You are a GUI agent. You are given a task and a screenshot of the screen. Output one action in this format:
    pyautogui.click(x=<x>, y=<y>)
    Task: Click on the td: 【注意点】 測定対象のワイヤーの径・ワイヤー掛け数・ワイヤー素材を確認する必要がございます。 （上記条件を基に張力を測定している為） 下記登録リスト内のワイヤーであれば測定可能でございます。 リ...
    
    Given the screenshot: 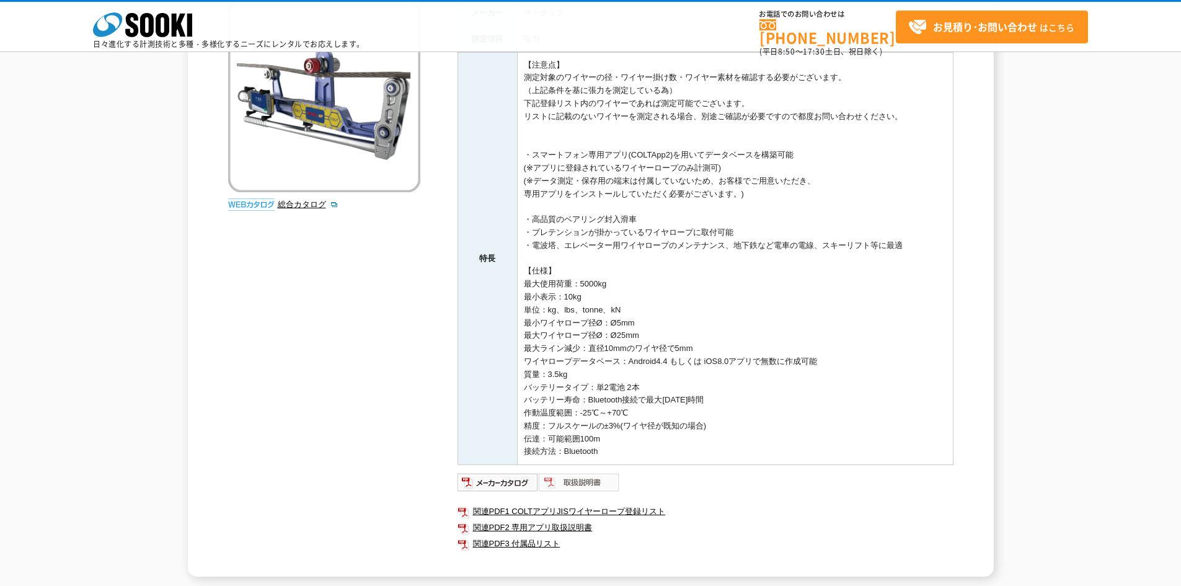 What is the action you would take?
    pyautogui.click(x=735, y=259)
    